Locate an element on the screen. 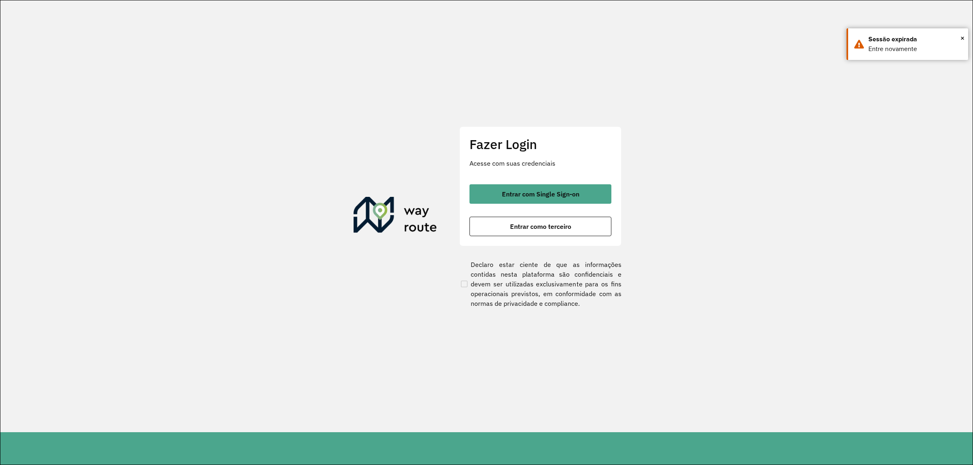  h2: Fazer Login is located at coordinates (541, 144).